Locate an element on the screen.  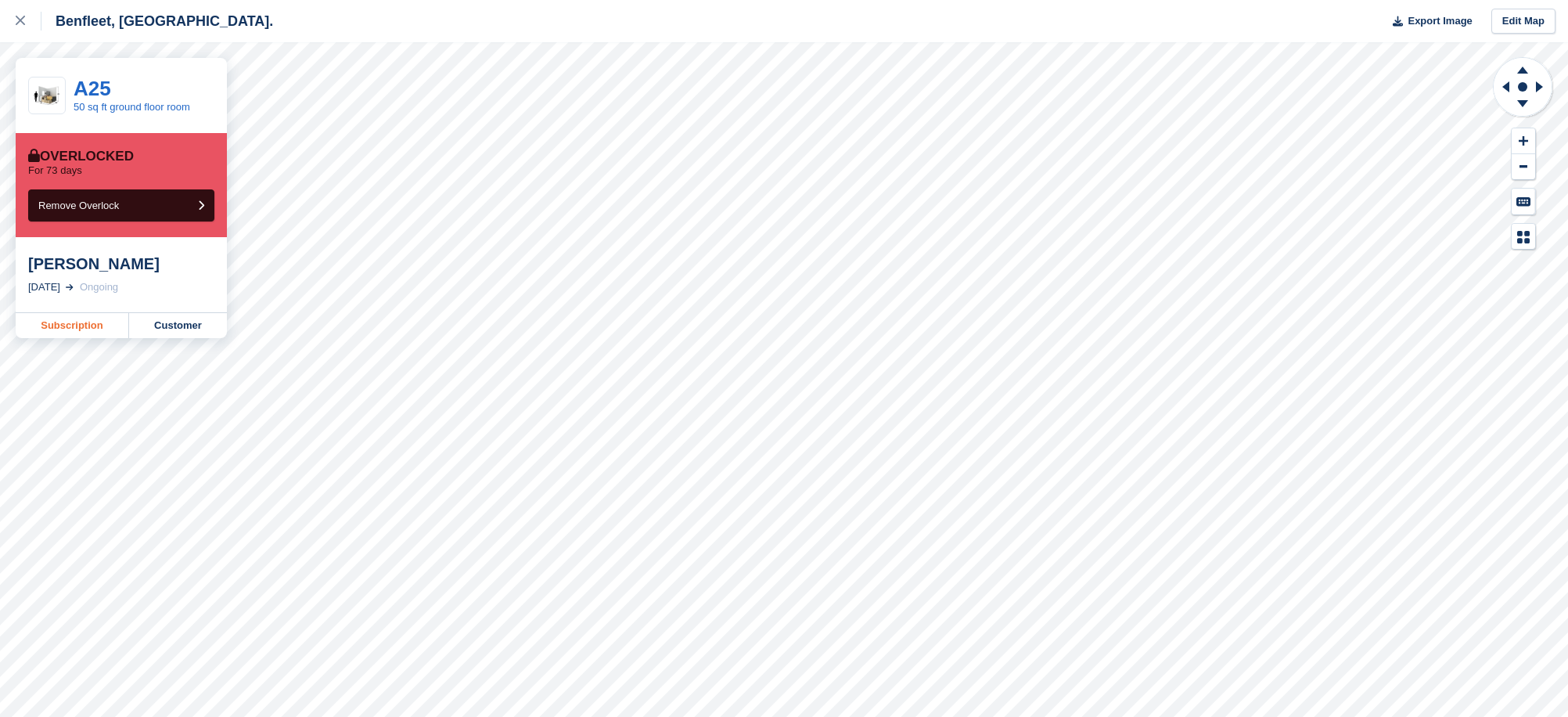
button: Zoom In is located at coordinates (1523, 141).